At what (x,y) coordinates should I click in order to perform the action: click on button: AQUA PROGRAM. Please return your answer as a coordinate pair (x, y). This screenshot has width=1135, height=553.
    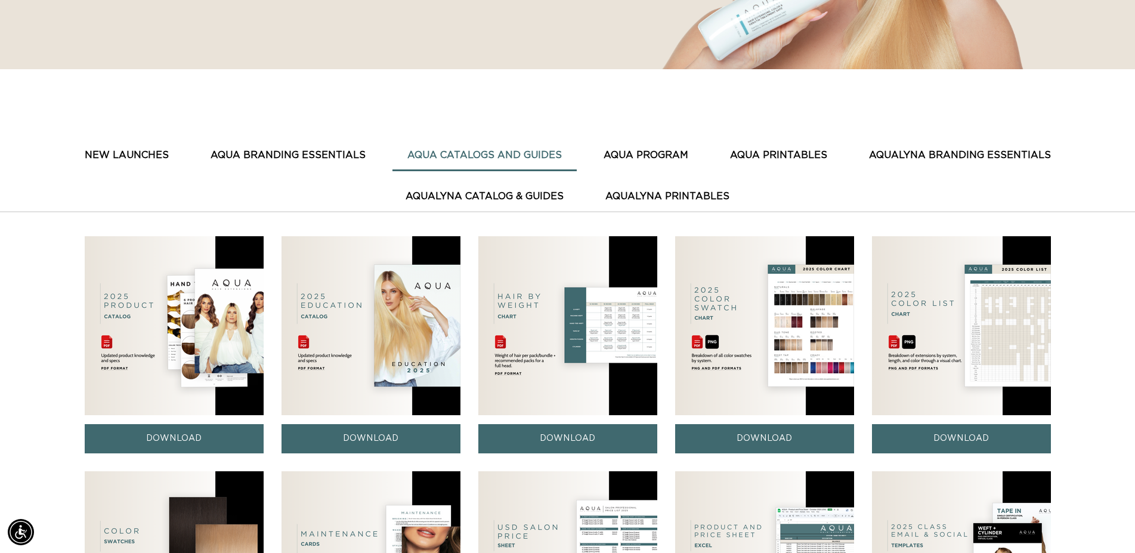
    Looking at the image, I should click on (646, 155).